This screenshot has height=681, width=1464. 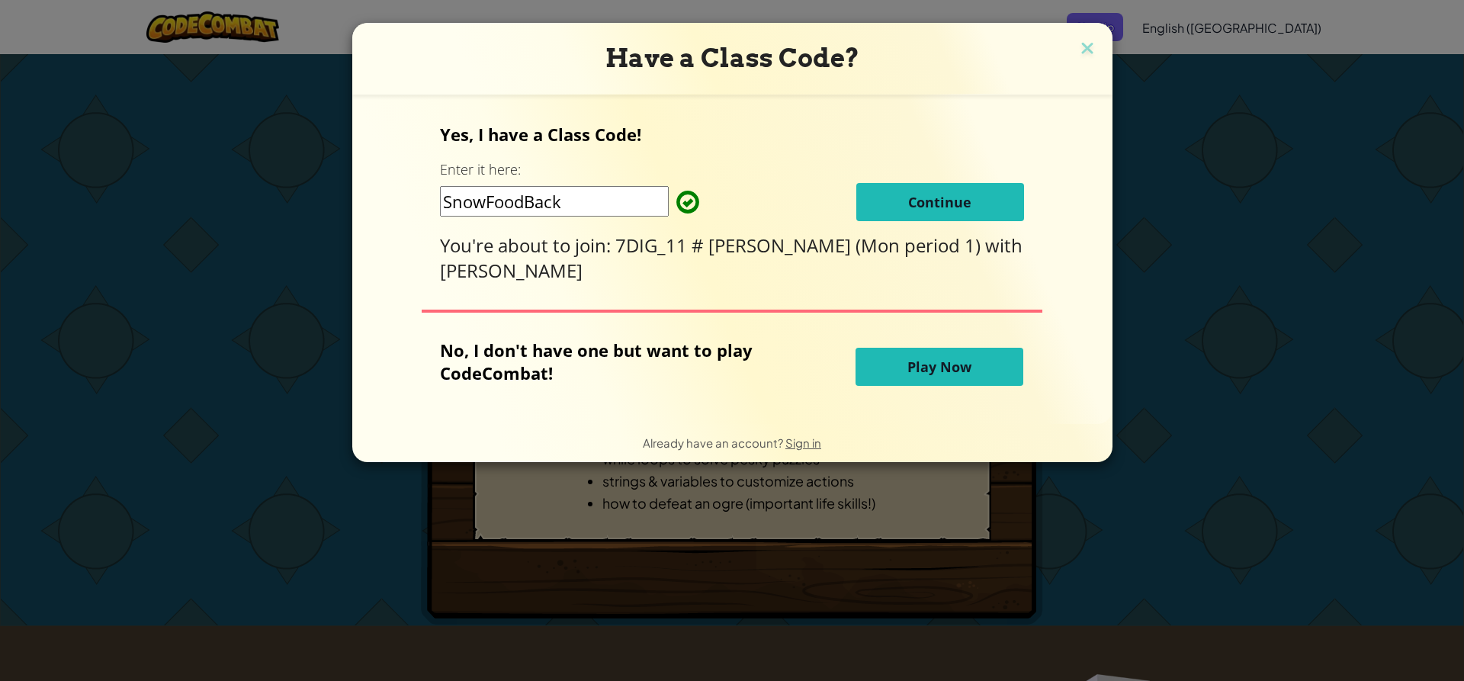 I want to click on span: You're about to join:, so click(x=528, y=245).